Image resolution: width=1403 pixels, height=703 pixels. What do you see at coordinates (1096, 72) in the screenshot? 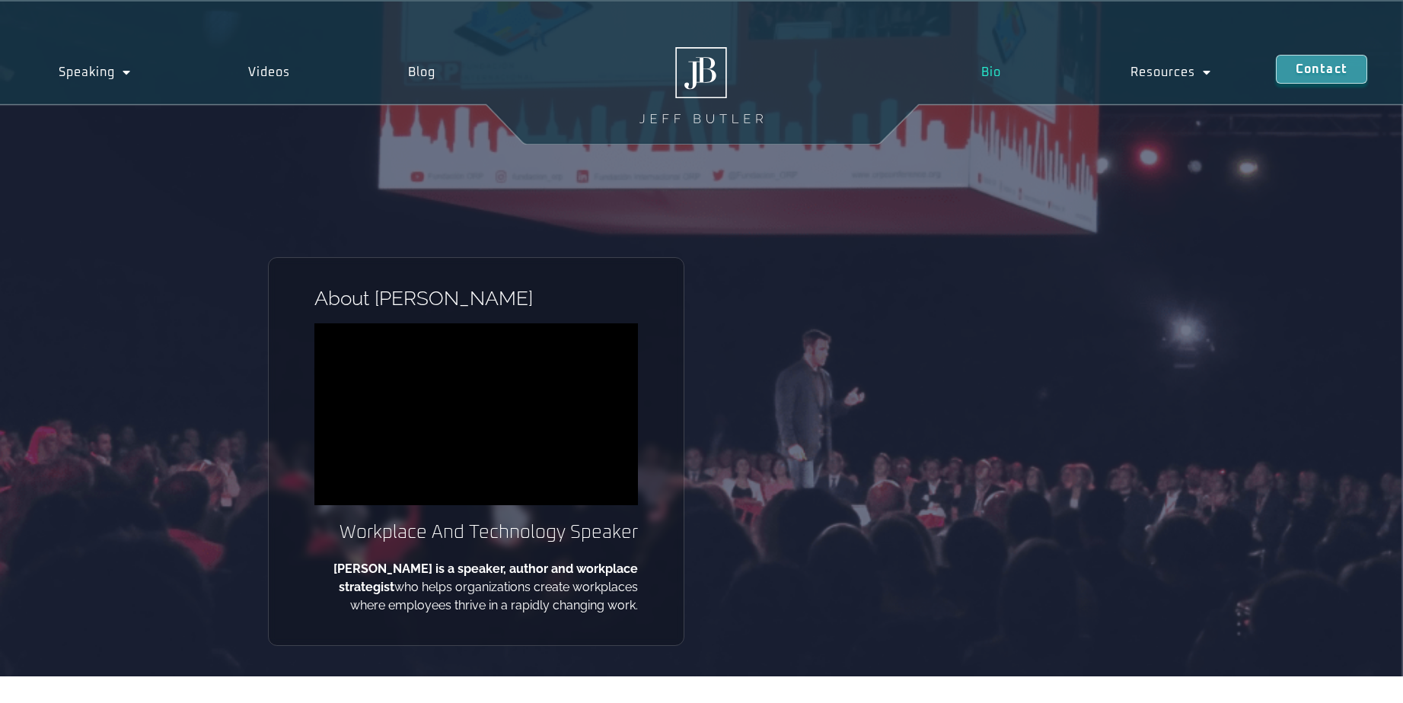
I see `nav: Menu` at bounding box center [1096, 72].